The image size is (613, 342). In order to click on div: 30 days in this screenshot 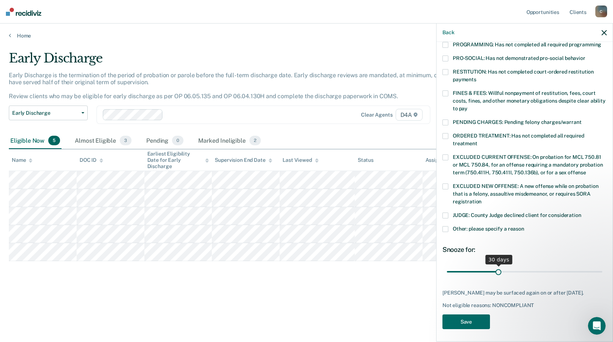, I will do `click(499, 260)`.